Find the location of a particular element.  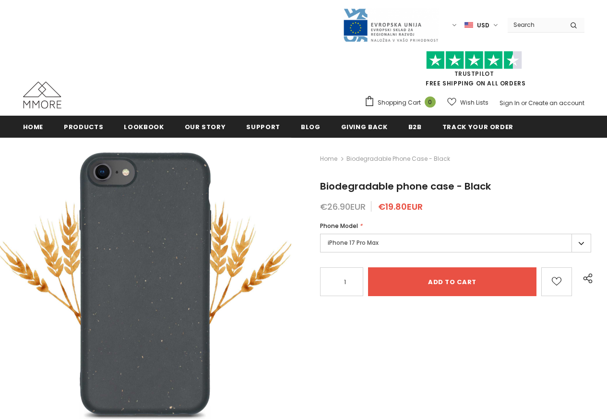

a: Create an account is located at coordinates (556, 103).